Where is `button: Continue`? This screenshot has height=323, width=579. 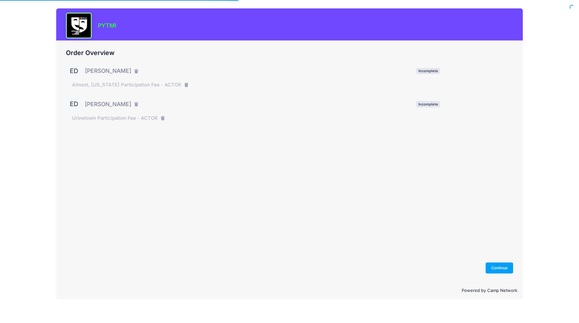 button: Continue is located at coordinates (500, 268).